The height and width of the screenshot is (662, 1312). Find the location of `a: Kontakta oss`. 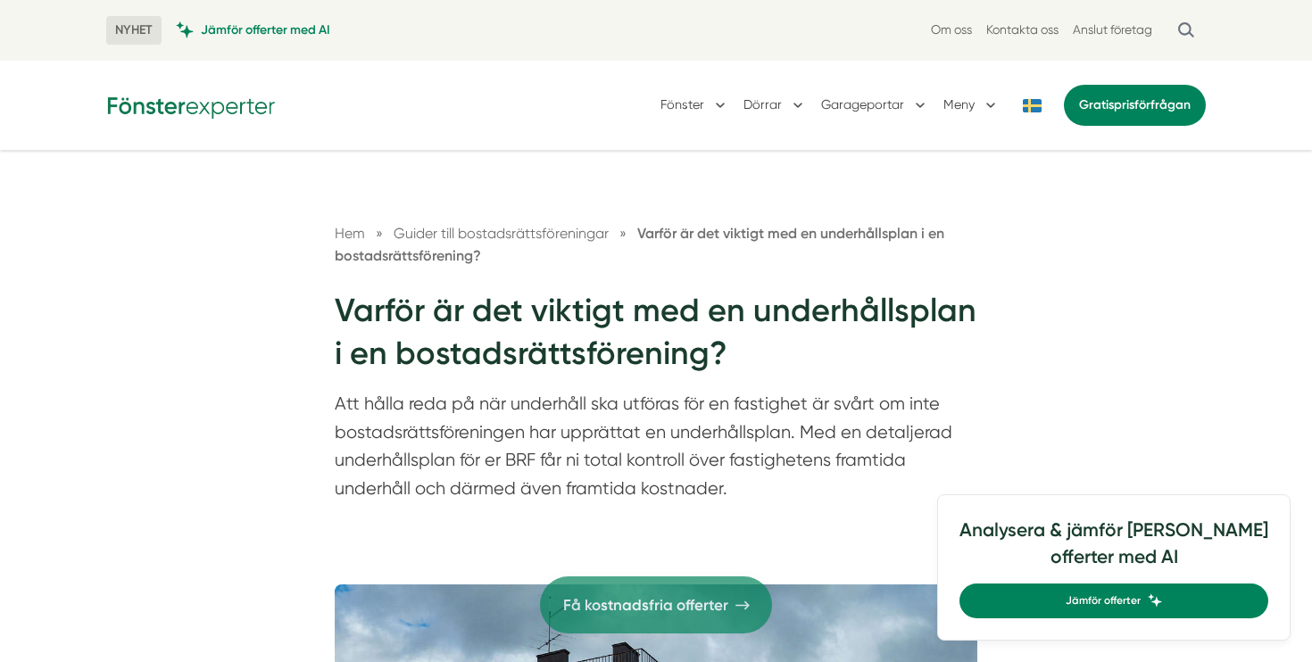

a: Kontakta oss is located at coordinates (1022, 29).